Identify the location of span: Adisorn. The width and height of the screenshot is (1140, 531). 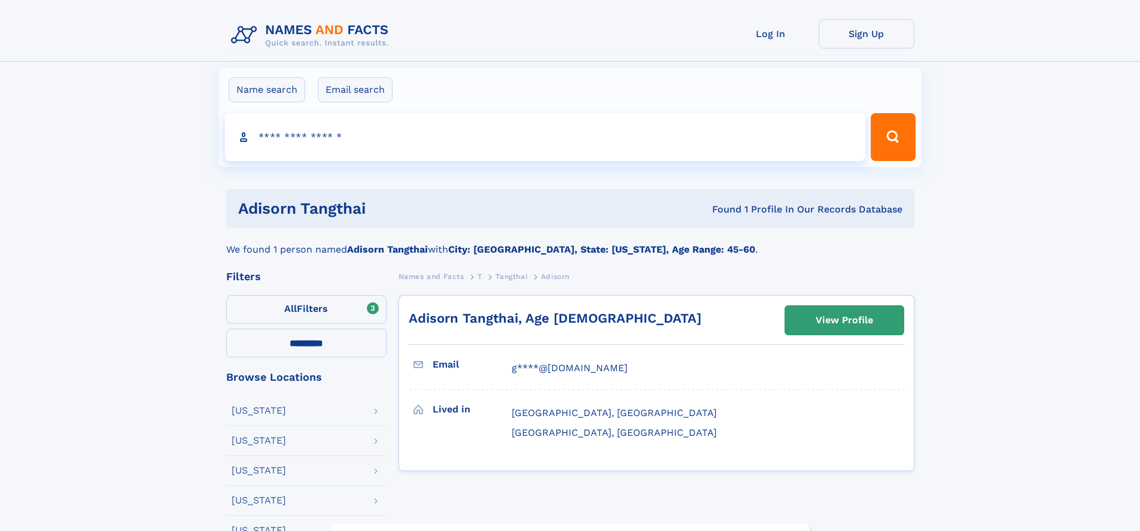
(555, 277).